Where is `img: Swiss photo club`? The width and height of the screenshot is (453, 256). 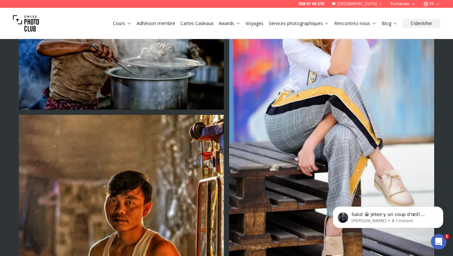
img: Swiss photo club is located at coordinates (26, 23).